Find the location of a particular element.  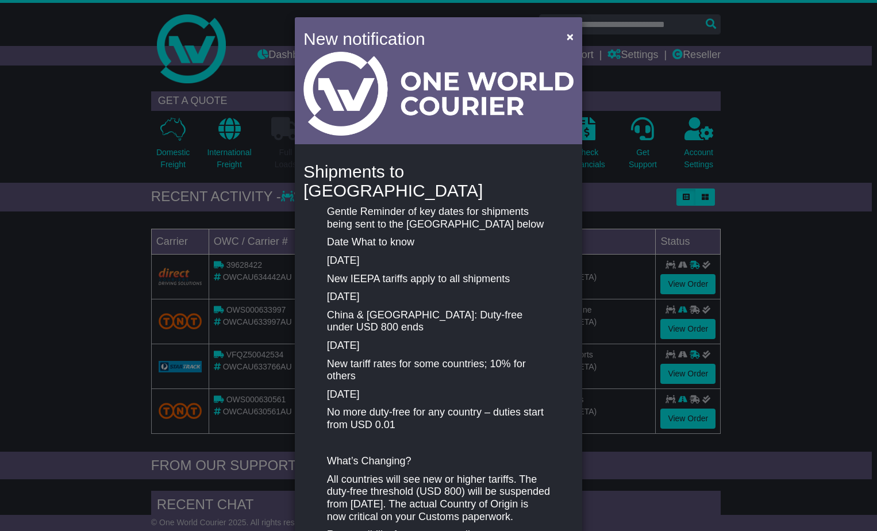

p: New IEEPA tariffs apply to all shipments is located at coordinates (439, 279).